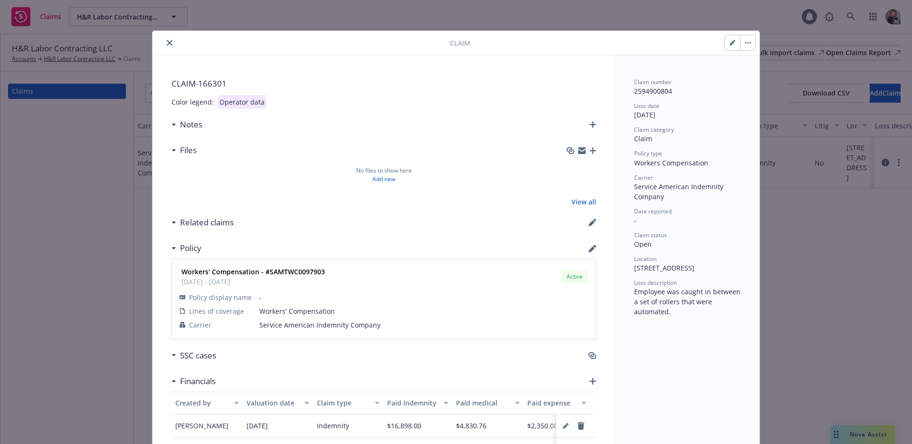 Image resolution: width=912 pixels, height=444 pixels. Describe the element at coordinates (193, 381) in the screenshot. I see `div: Financials` at that location.